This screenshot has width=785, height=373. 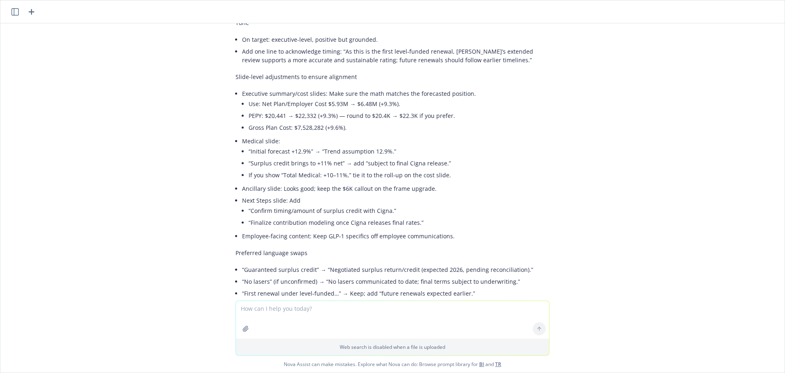 I want to click on li: PEPY: $20,441 → $22,332 (+9.3%) — round to $20.4K → $22.3K if you prefer., so click(x=399, y=115).